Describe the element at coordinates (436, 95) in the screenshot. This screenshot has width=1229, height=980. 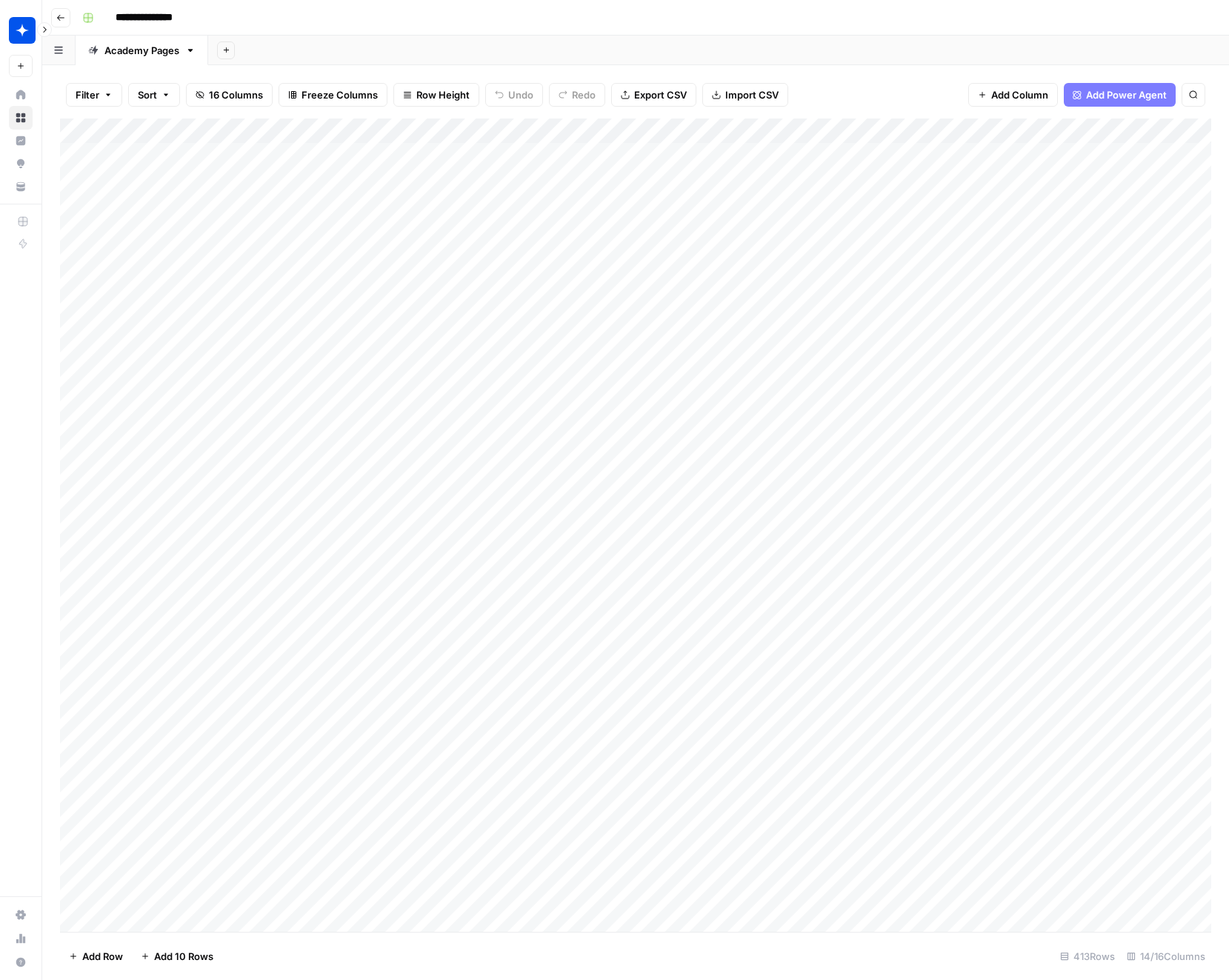
I see `button: Row Height` at that location.